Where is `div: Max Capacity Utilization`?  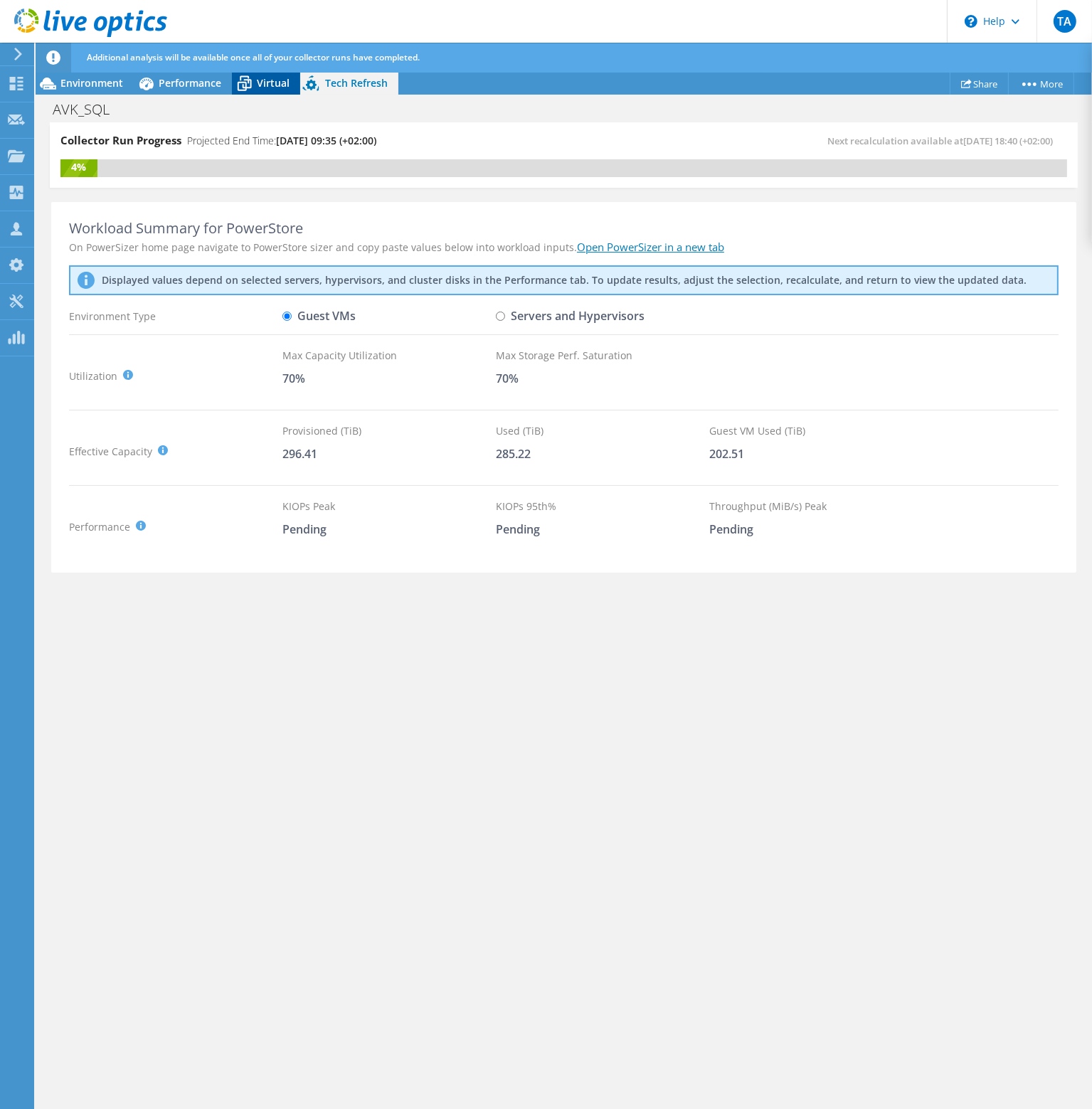
div: Max Capacity Utilization is located at coordinates (389, 356).